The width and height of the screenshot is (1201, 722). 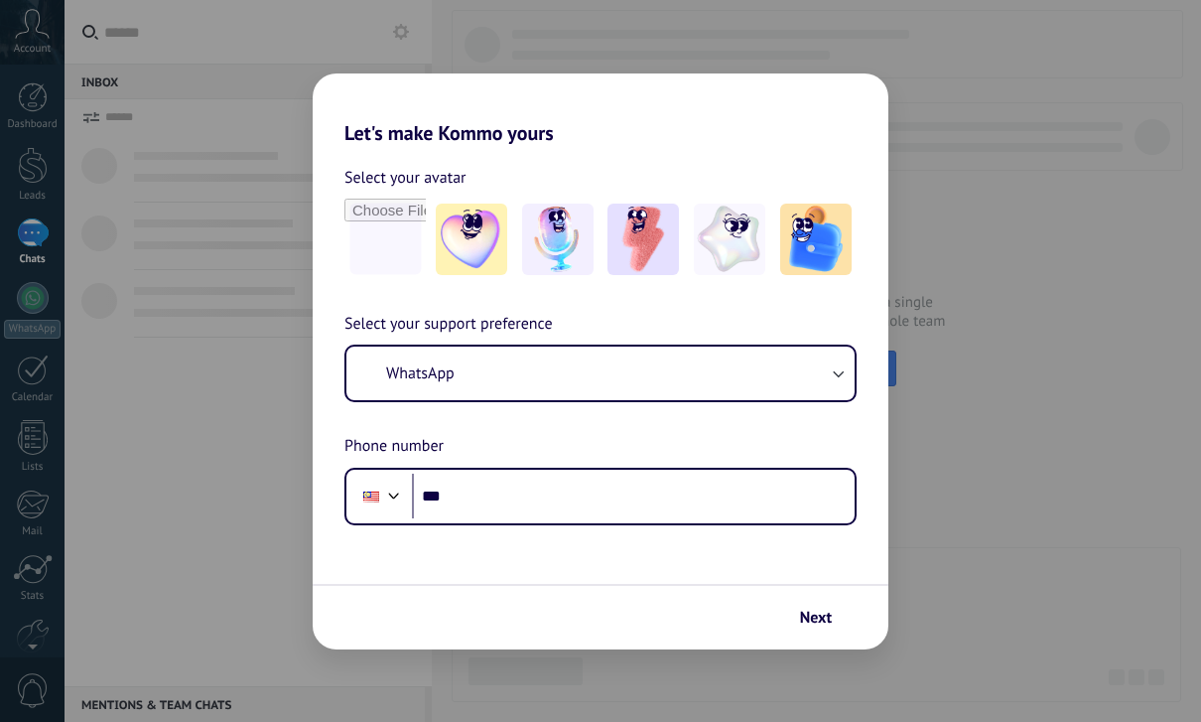 What do you see at coordinates (601, 373) in the screenshot?
I see `button: WhatsApp` at bounding box center [601, 373].